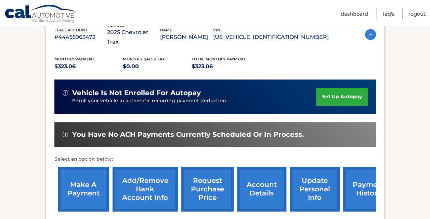 This screenshot has height=219, width=430. What do you see at coordinates (354, 14) in the screenshot?
I see `a: Dashboard` at bounding box center [354, 14].